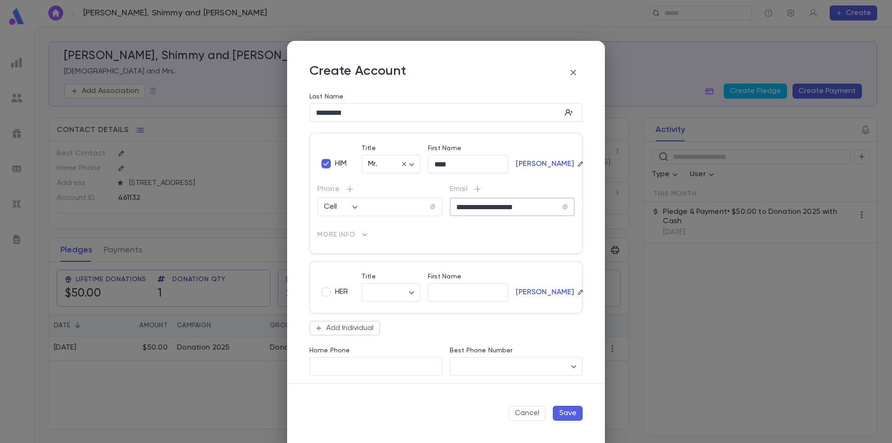  What do you see at coordinates (330, 350) in the screenshot?
I see `label: Home Phone` at bounding box center [330, 350].